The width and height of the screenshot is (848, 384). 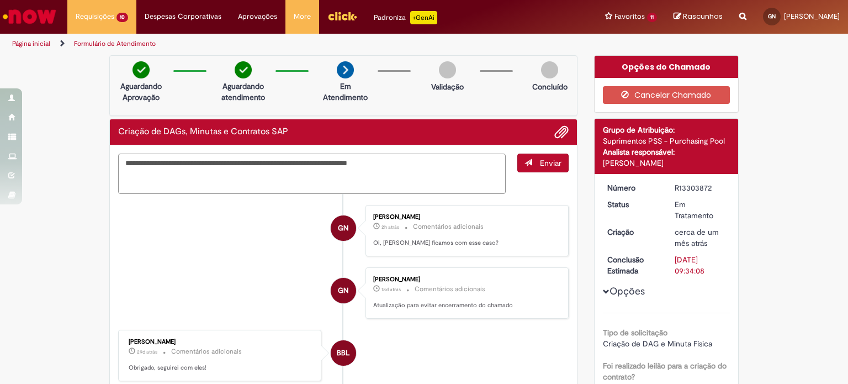 What do you see at coordinates (183, 17) in the screenshot?
I see `span: Despesas Corporativas` at bounding box center [183, 17].